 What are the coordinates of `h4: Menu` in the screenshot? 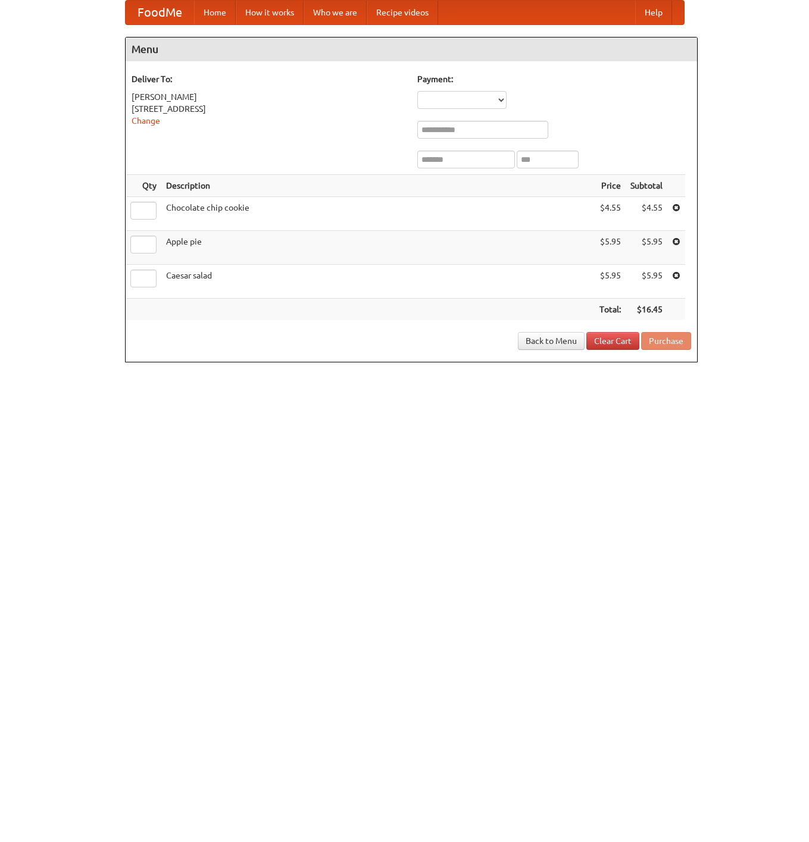 It's located at (411, 49).